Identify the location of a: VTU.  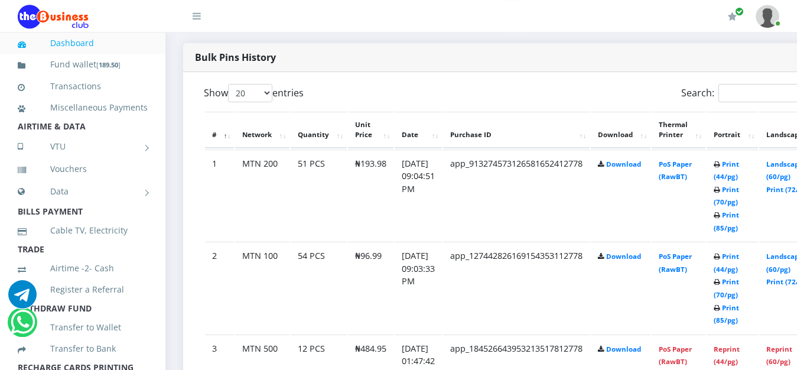
(83, 146).